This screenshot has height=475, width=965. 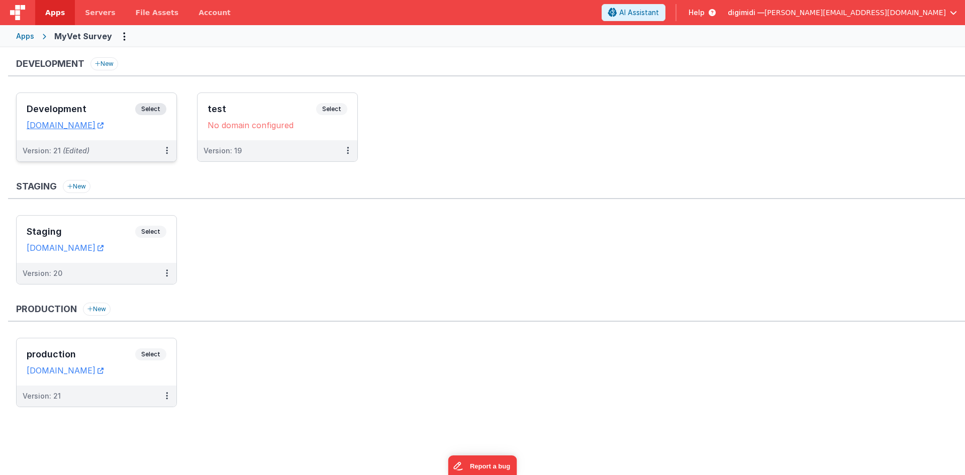 What do you see at coordinates (25, 36) in the screenshot?
I see `div: Apps` at bounding box center [25, 36].